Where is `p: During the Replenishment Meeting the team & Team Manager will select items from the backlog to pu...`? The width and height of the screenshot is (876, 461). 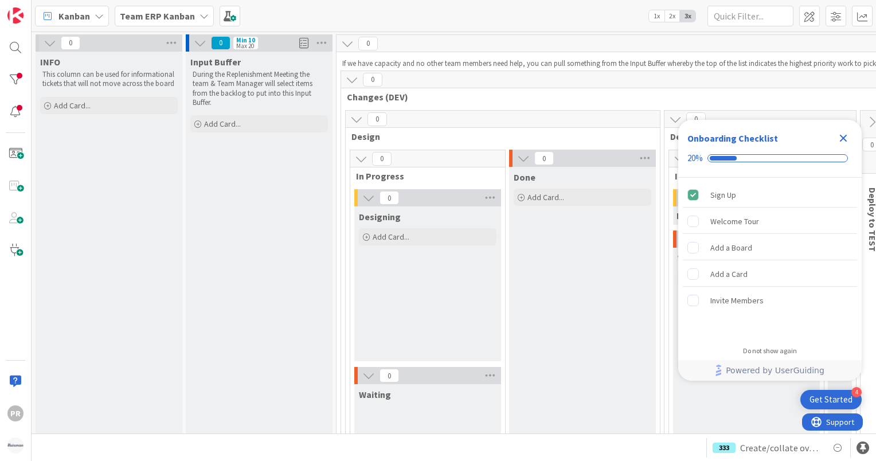 p: During the Replenishment Meeting the team & Team Manager will select items from the backlog to pu... is located at coordinates (259, 88).